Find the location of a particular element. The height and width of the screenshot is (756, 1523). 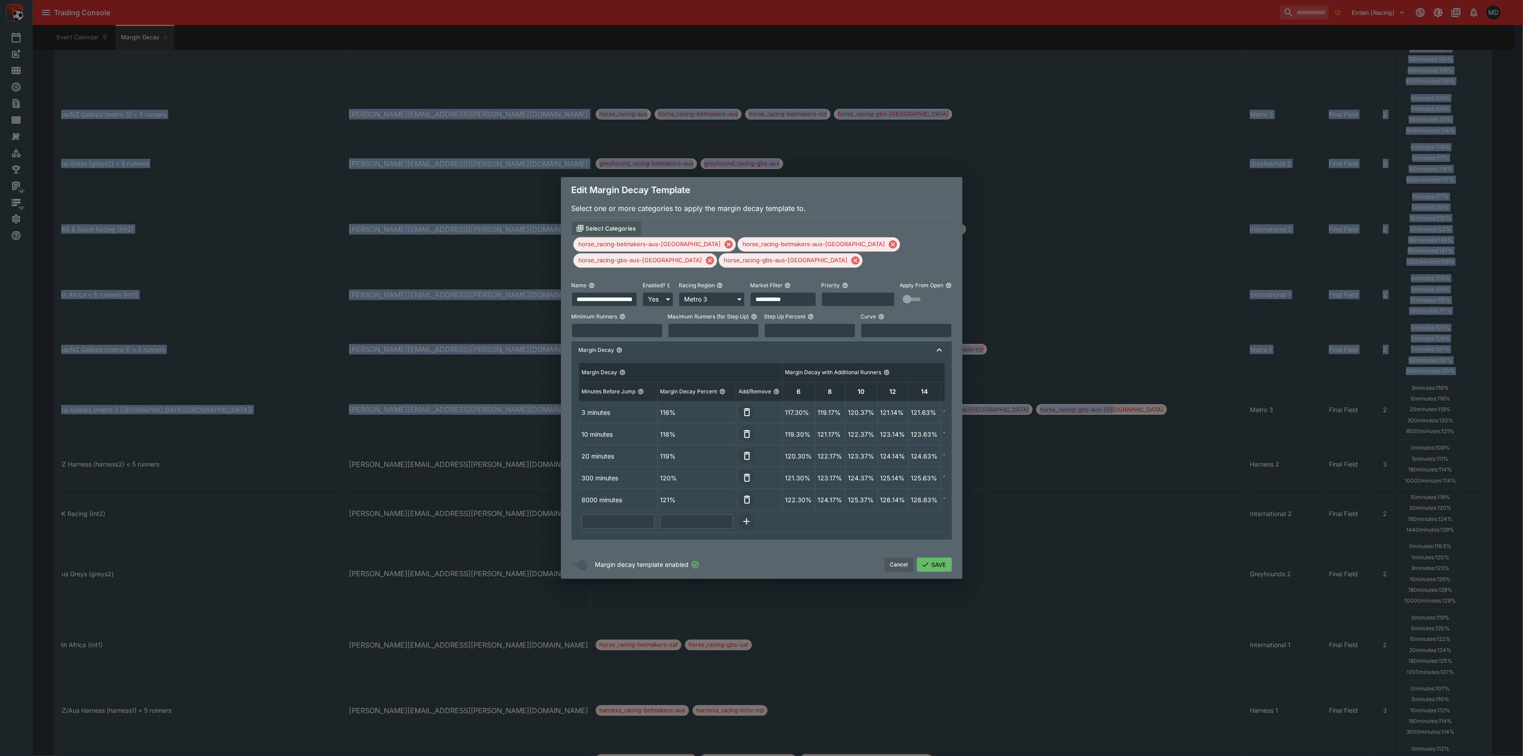

td: 8000 minutes is located at coordinates (618, 500).